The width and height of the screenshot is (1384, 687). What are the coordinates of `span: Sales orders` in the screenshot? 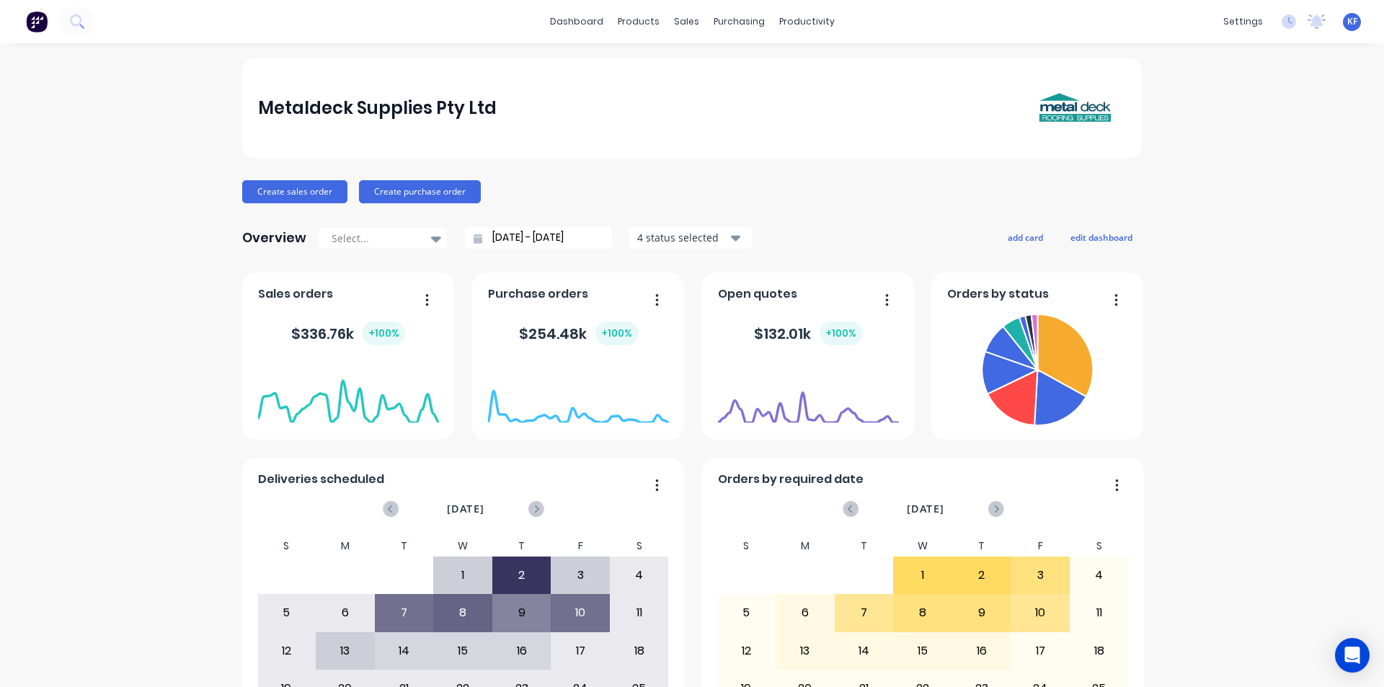 It's located at (295, 294).